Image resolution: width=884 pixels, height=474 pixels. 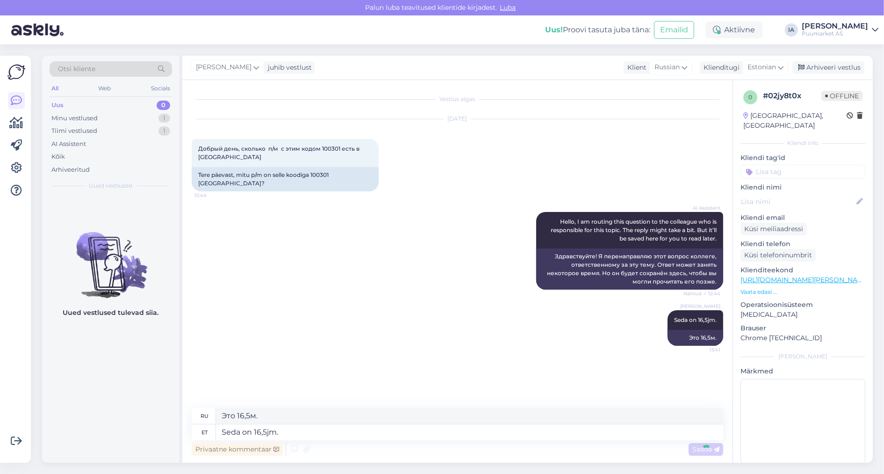 I want to click on span: Uued vestlused, so click(x=111, y=186).